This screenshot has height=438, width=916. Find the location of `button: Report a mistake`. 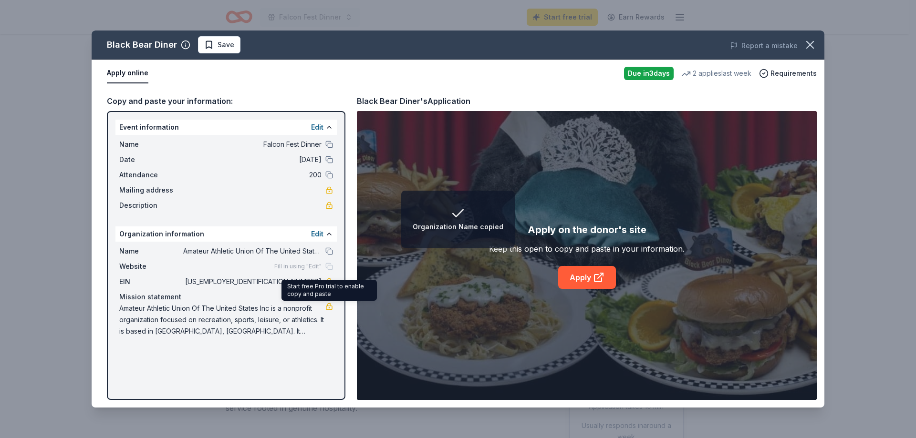

button: Report a mistake is located at coordinates (763, 46).